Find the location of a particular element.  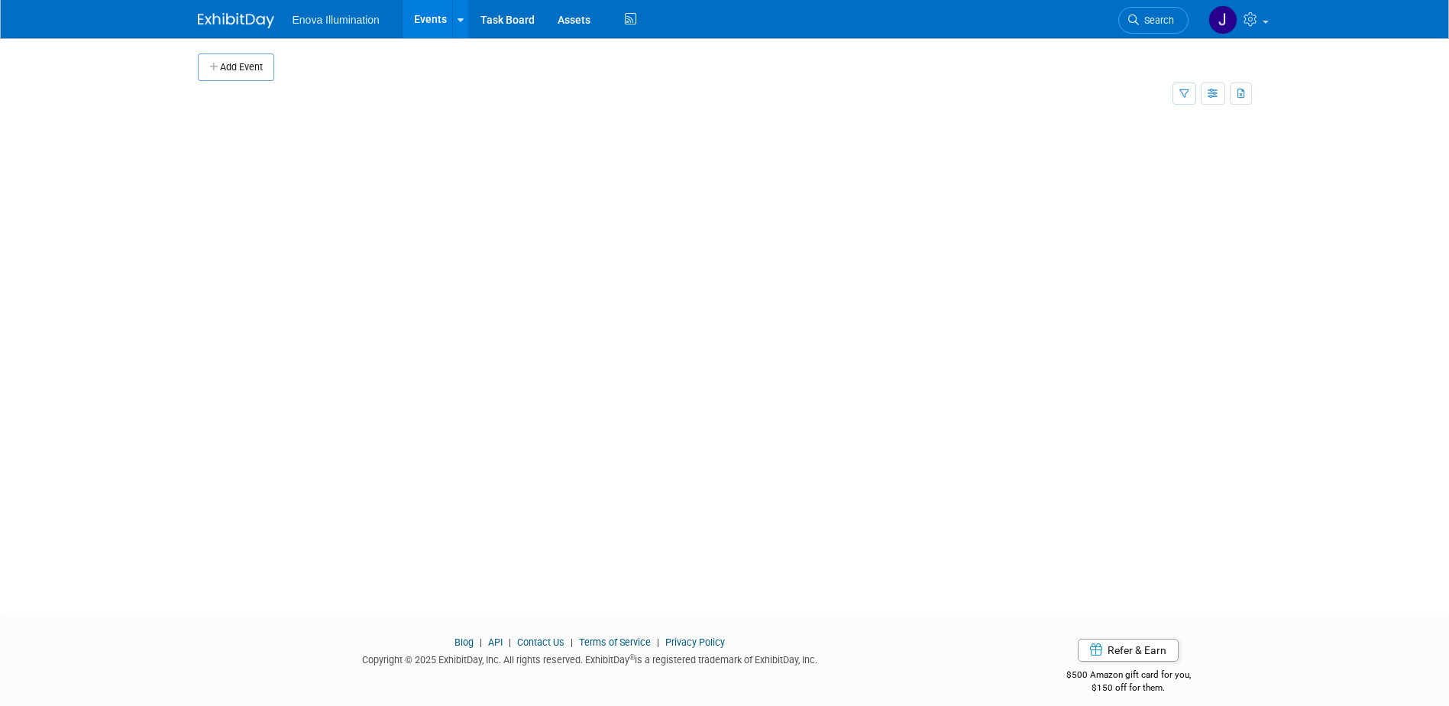

img: Janelle Tlusty is located at coordinates (1223, 20).